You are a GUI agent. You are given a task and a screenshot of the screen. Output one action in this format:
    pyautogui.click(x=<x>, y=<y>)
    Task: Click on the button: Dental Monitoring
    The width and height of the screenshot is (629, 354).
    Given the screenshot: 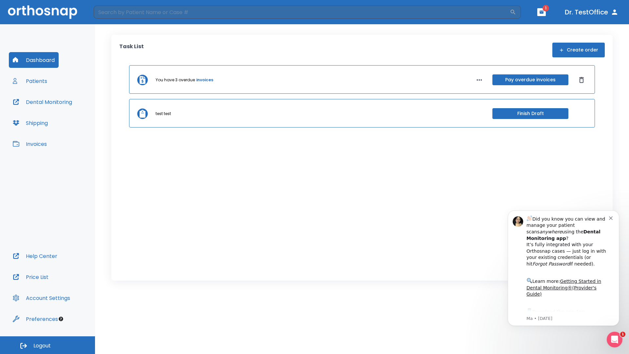 What is the action you would take?
    pyautogui.click(x=42, y=102)
    